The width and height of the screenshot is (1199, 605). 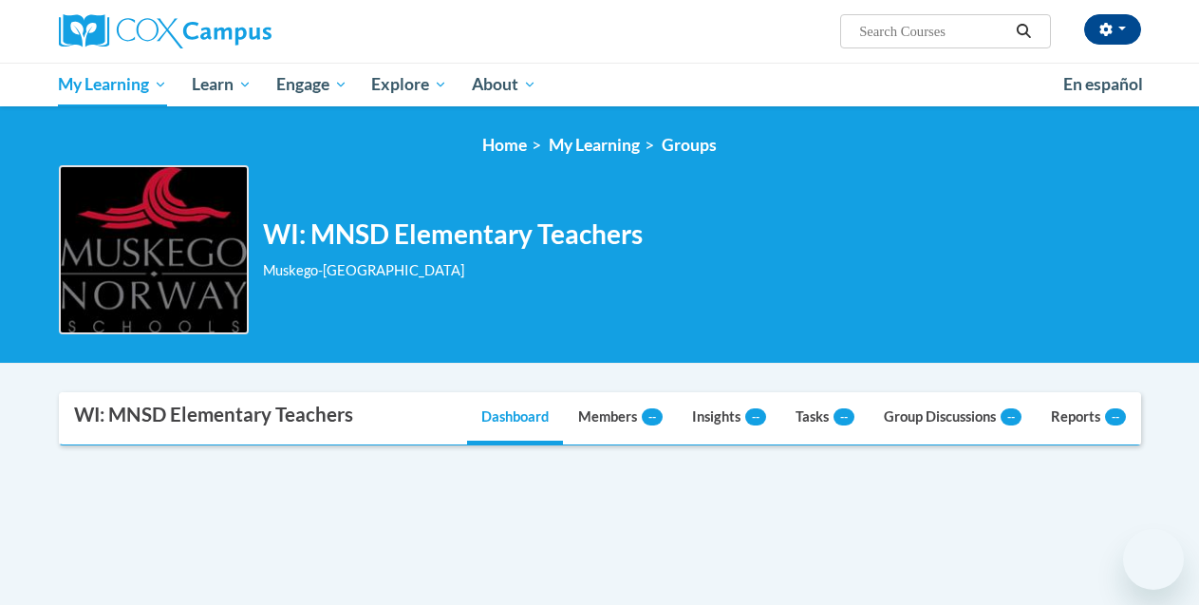 I want to click on a: Explore, so click(x=409, y=84).